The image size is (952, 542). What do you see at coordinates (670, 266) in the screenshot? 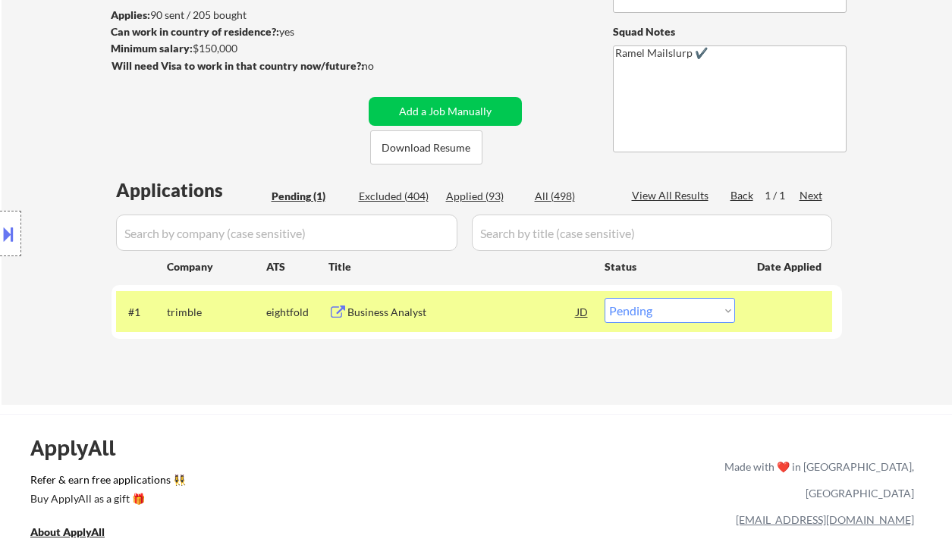
I see `div: Status` at bounding box center [670, 266].